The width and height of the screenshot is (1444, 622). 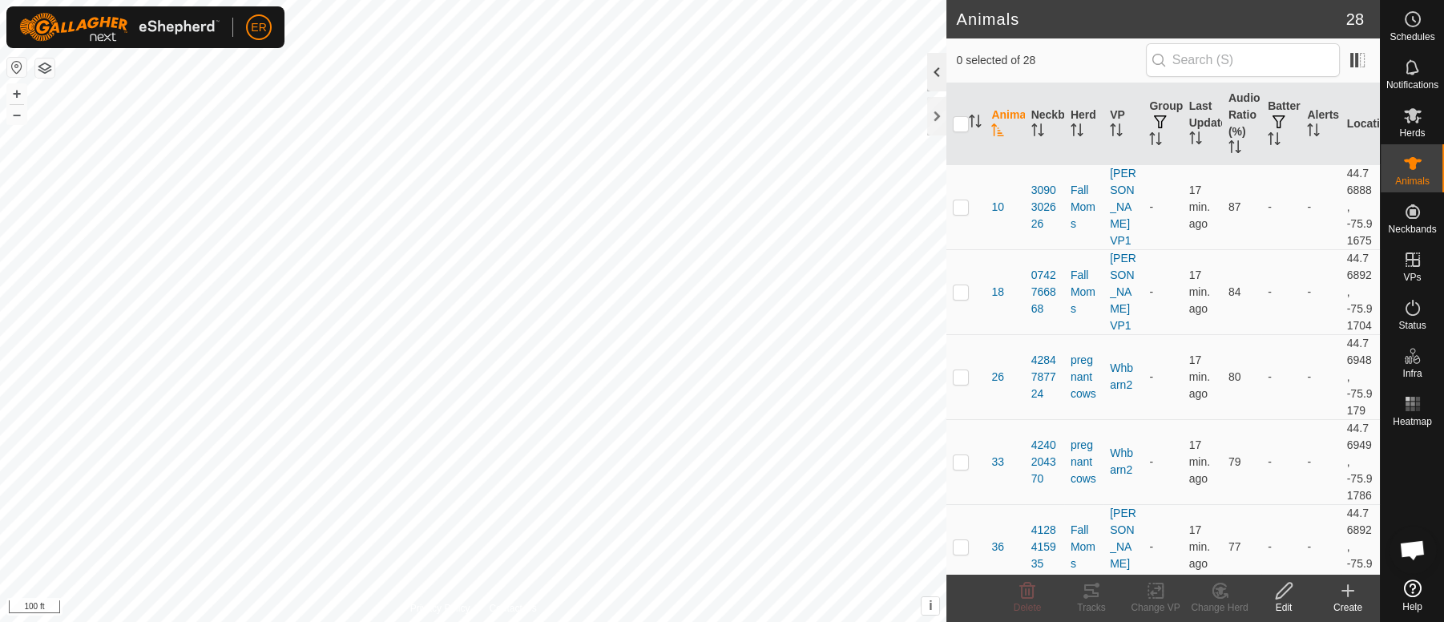 I want to click on td: 44.76948, -75.9179, so click(x=1360, y=377).